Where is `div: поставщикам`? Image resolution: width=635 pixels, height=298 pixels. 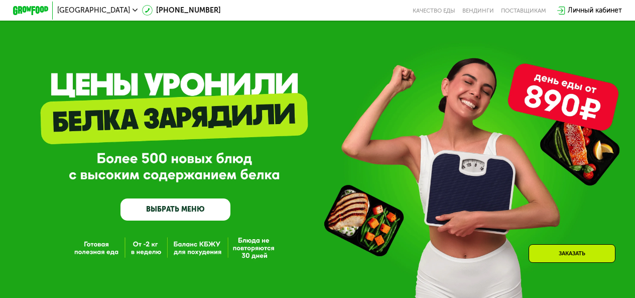
div: поставщикам is located at coordinates (524, 11).